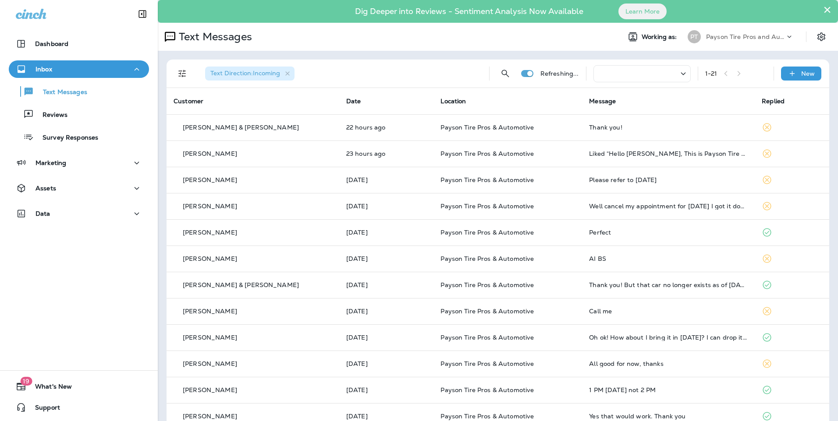  Describe the element at coordinates (386, 259) in the screenshot. I see `p: Sep 26, 2025 02:33 PM` at that location.